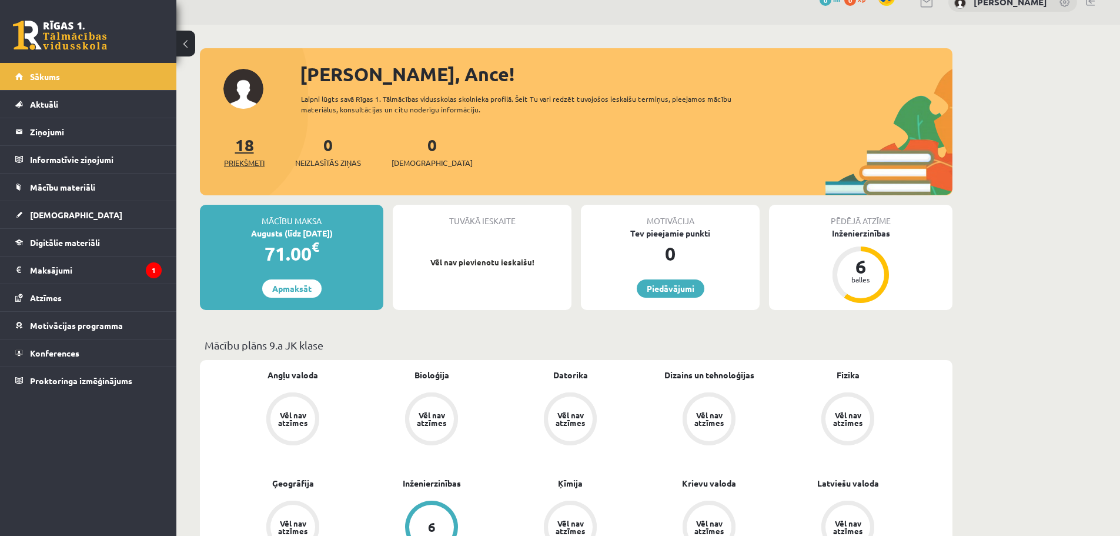 The height and width of the screenshot is (536, 1120). What do you see at coordinates (88, 132) in the screenshot?
I see `a: Ziņojumi` at bounding box center [88, 132].